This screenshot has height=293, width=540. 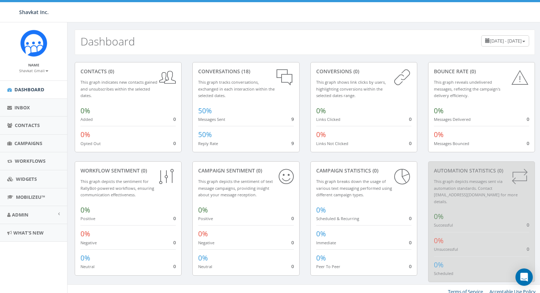 I want to click on small: Links Clicked, so click(x=328, y=119).